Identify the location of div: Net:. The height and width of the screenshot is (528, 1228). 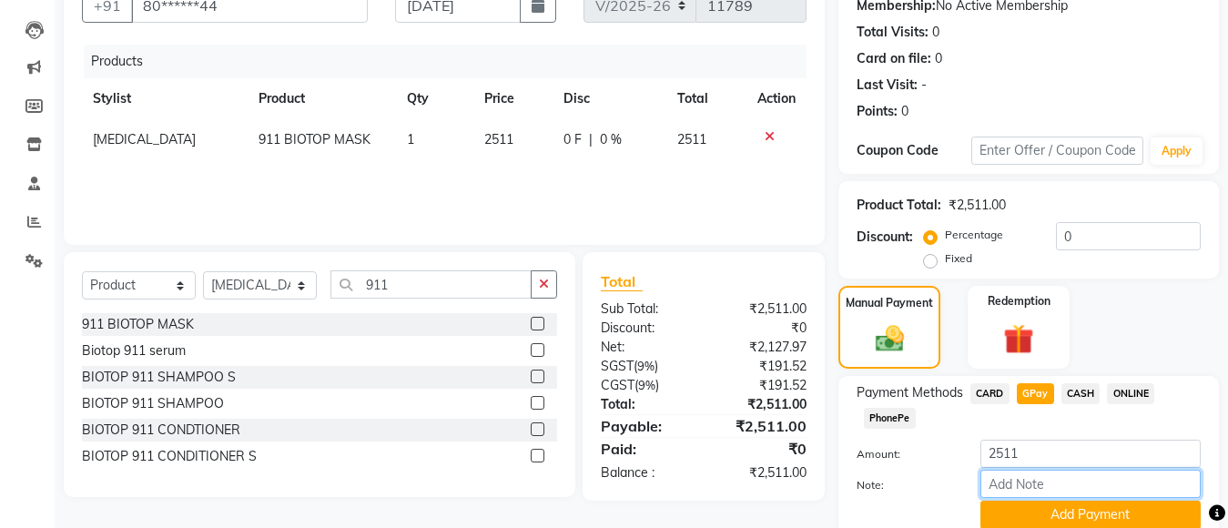
(645, 347).